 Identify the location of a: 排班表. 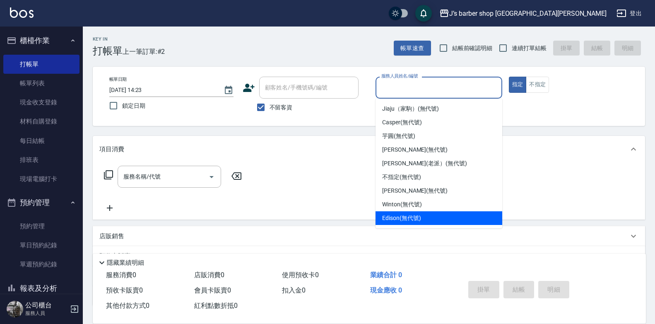
(41, 160).